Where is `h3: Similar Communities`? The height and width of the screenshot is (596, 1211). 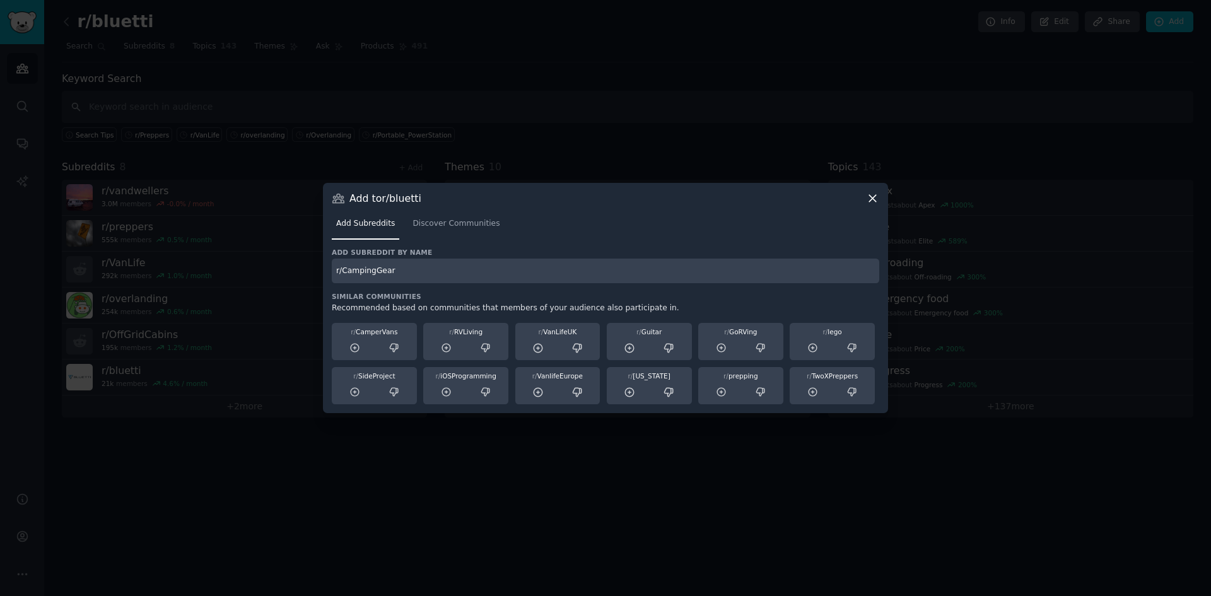
h3: Similar Communities is located at coordinates (605, 296).